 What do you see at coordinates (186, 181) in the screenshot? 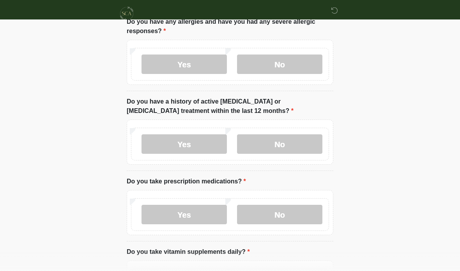
I see `label: Do you take prescription medications?` at bounding box center [186, 181].